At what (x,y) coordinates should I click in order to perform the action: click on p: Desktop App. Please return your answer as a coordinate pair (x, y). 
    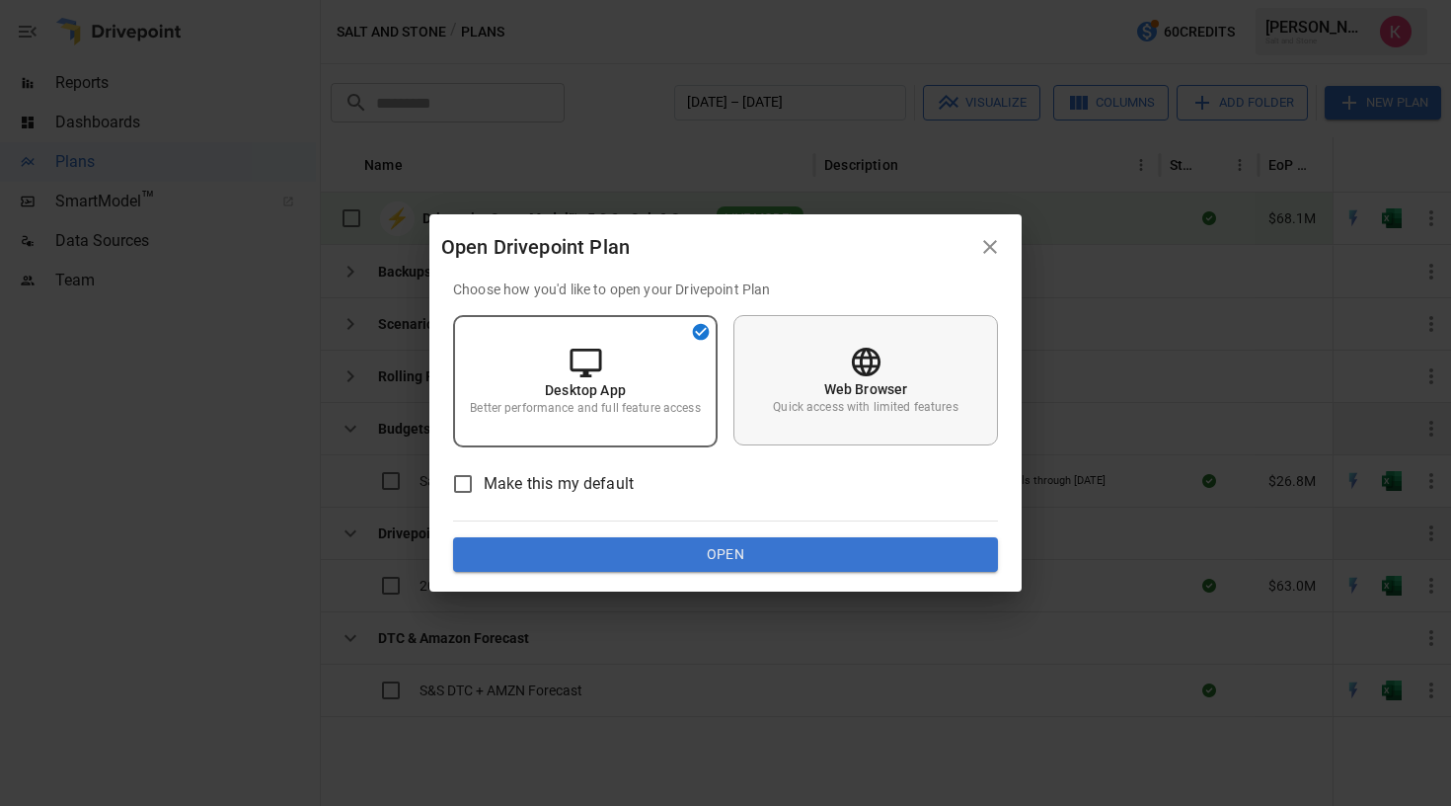
    Looking at the image, I should click on (586, 390).